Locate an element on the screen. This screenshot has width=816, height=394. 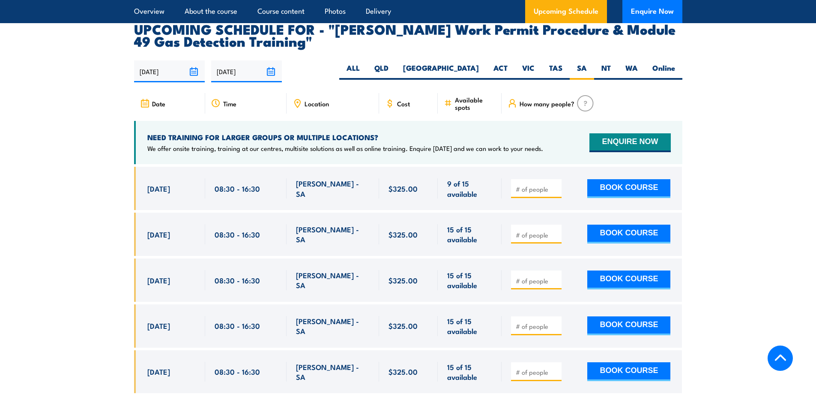
span: How many people? is located at coordinates (547, 103).